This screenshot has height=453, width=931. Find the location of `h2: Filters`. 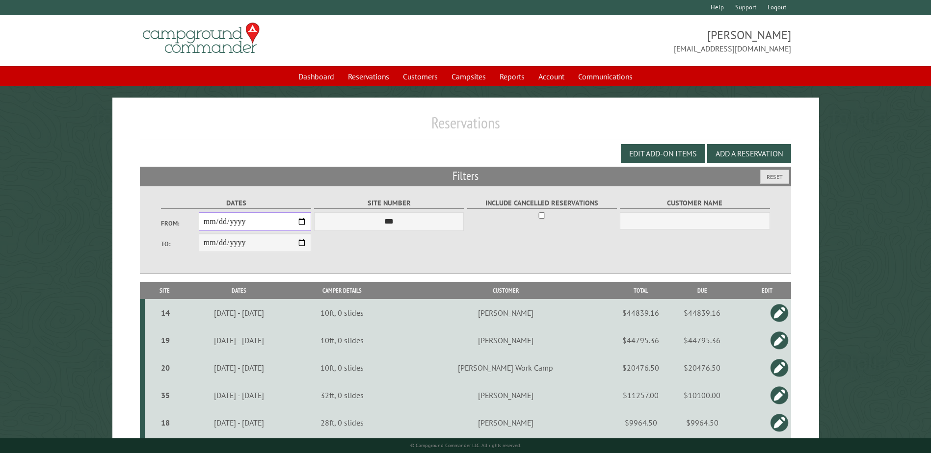

h2: Filters is located at coordinates (465, 176).